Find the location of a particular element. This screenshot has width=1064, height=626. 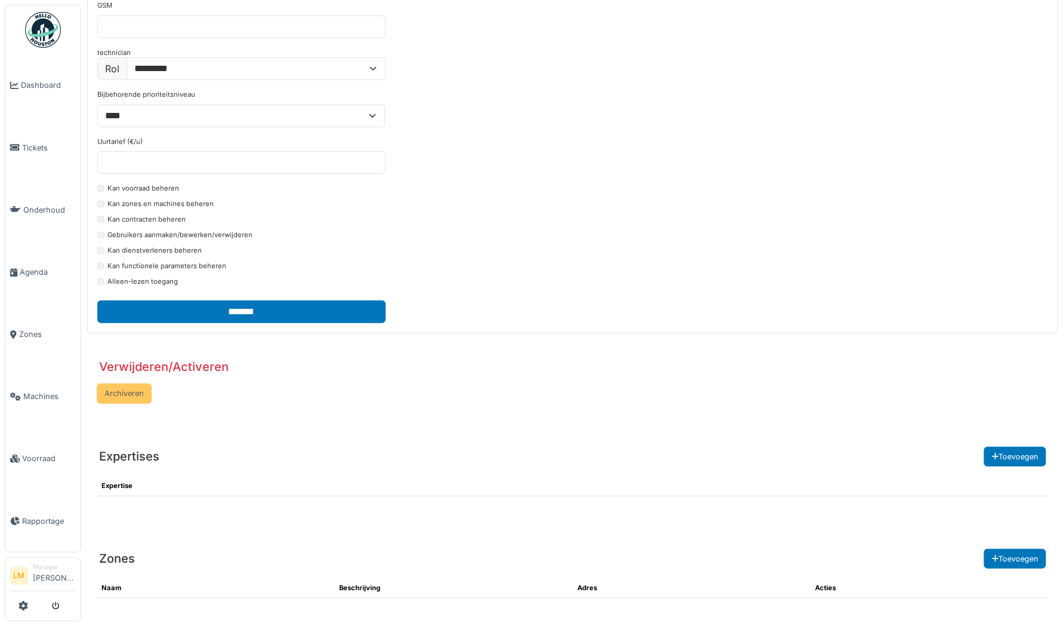

span: Rapportage is located at coordinates (49, 521).